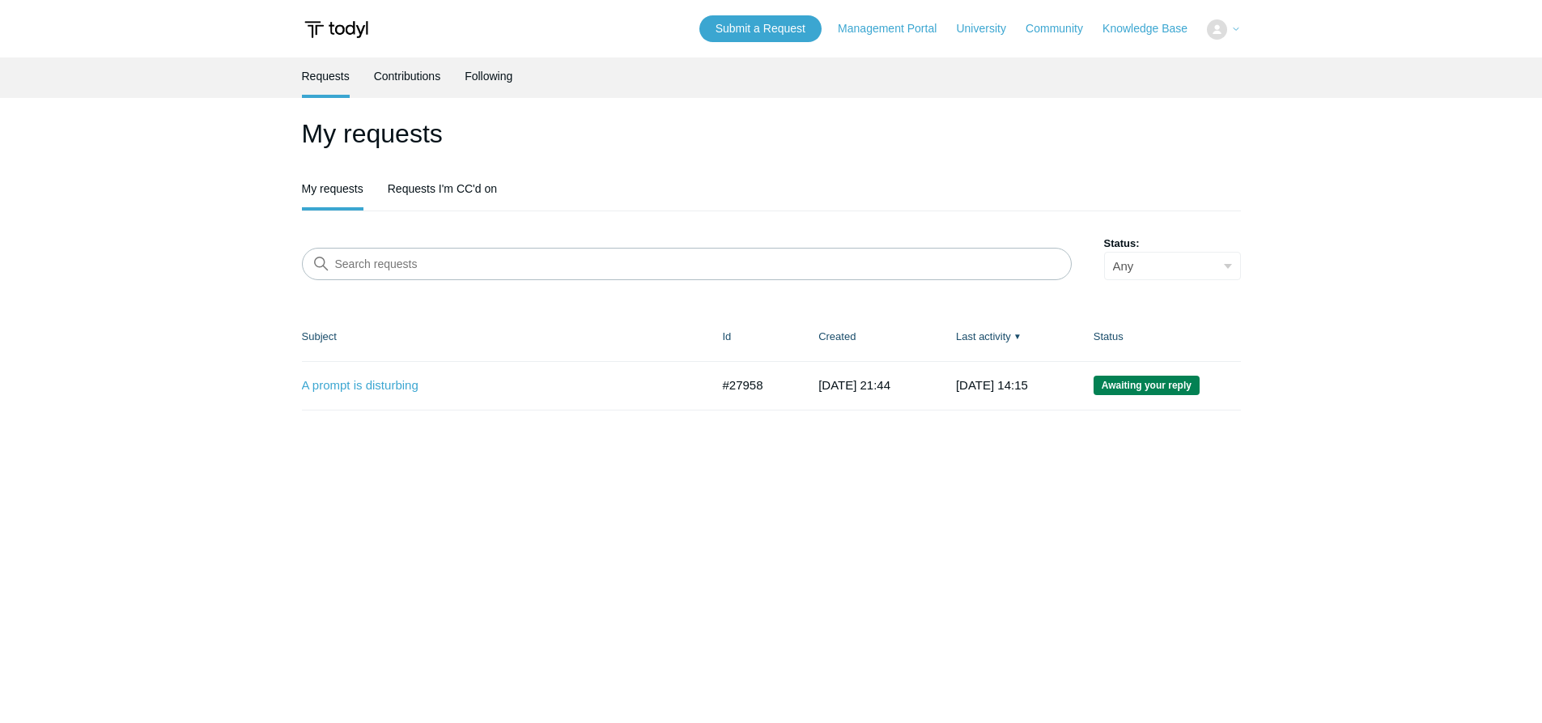 The image size is (1542, 723). What do you see at coordinates (1159, 337) in the screenshot?
I see `th: Status` at bounding box center [1159, 337].